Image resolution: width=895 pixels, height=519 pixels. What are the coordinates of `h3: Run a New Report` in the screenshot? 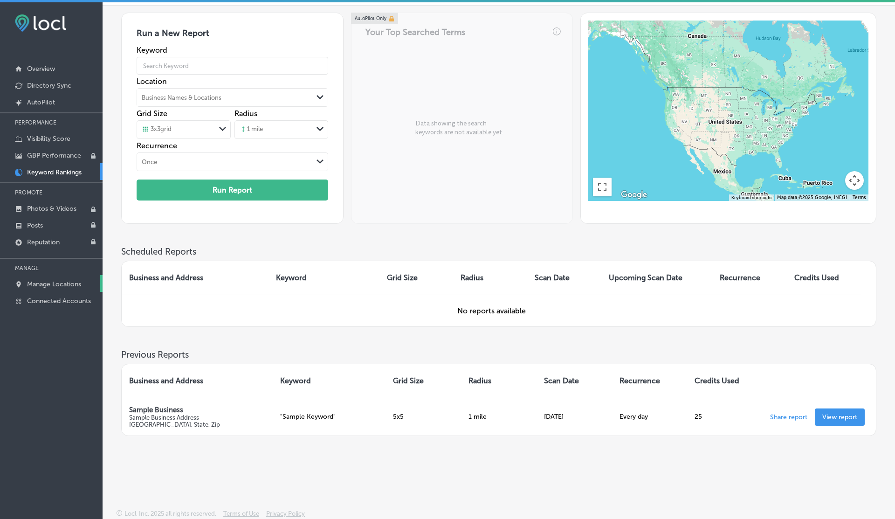 It's located at (232, 37).